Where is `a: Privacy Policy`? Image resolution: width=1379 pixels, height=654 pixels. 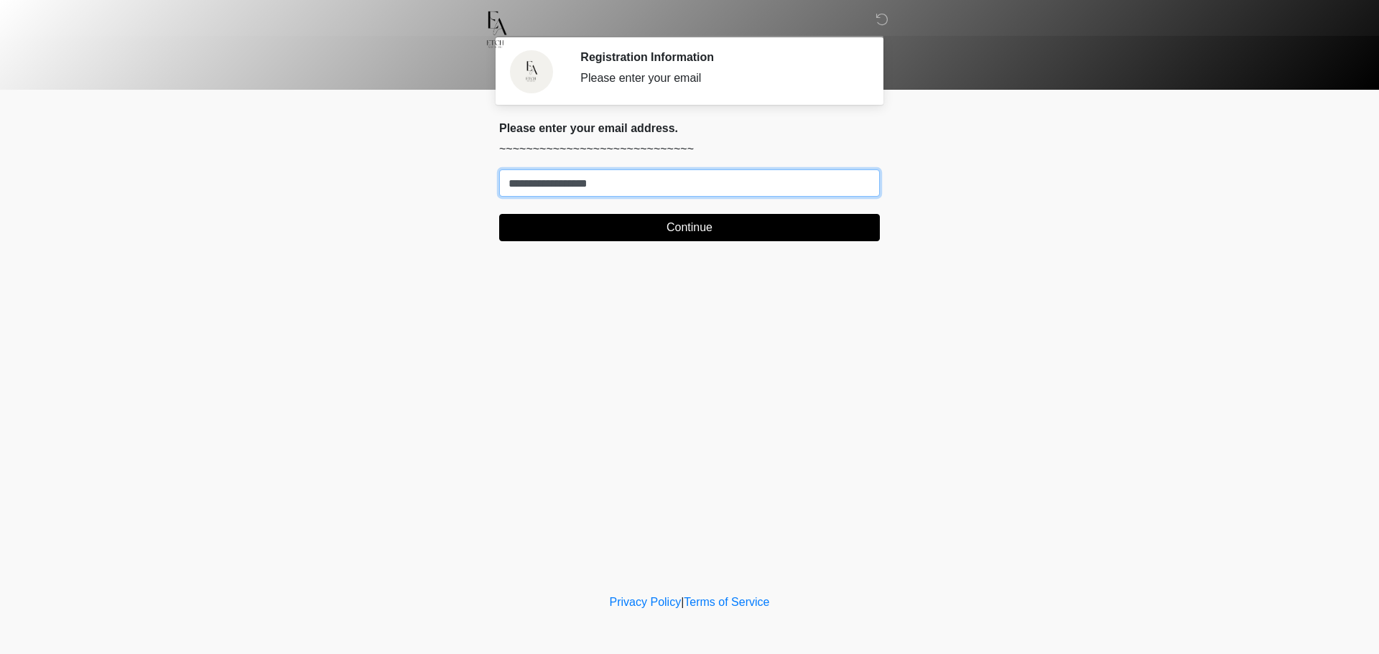 a: Privacy Policy is located at coordinates (646, 602).